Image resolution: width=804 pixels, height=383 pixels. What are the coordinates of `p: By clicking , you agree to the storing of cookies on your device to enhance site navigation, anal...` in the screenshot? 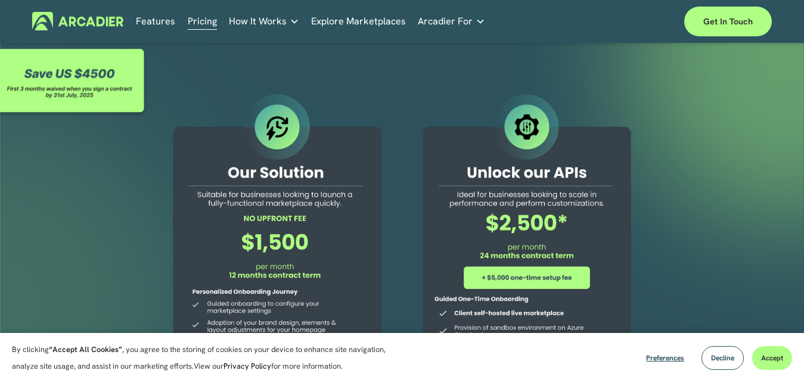 It's located at (206, 358).